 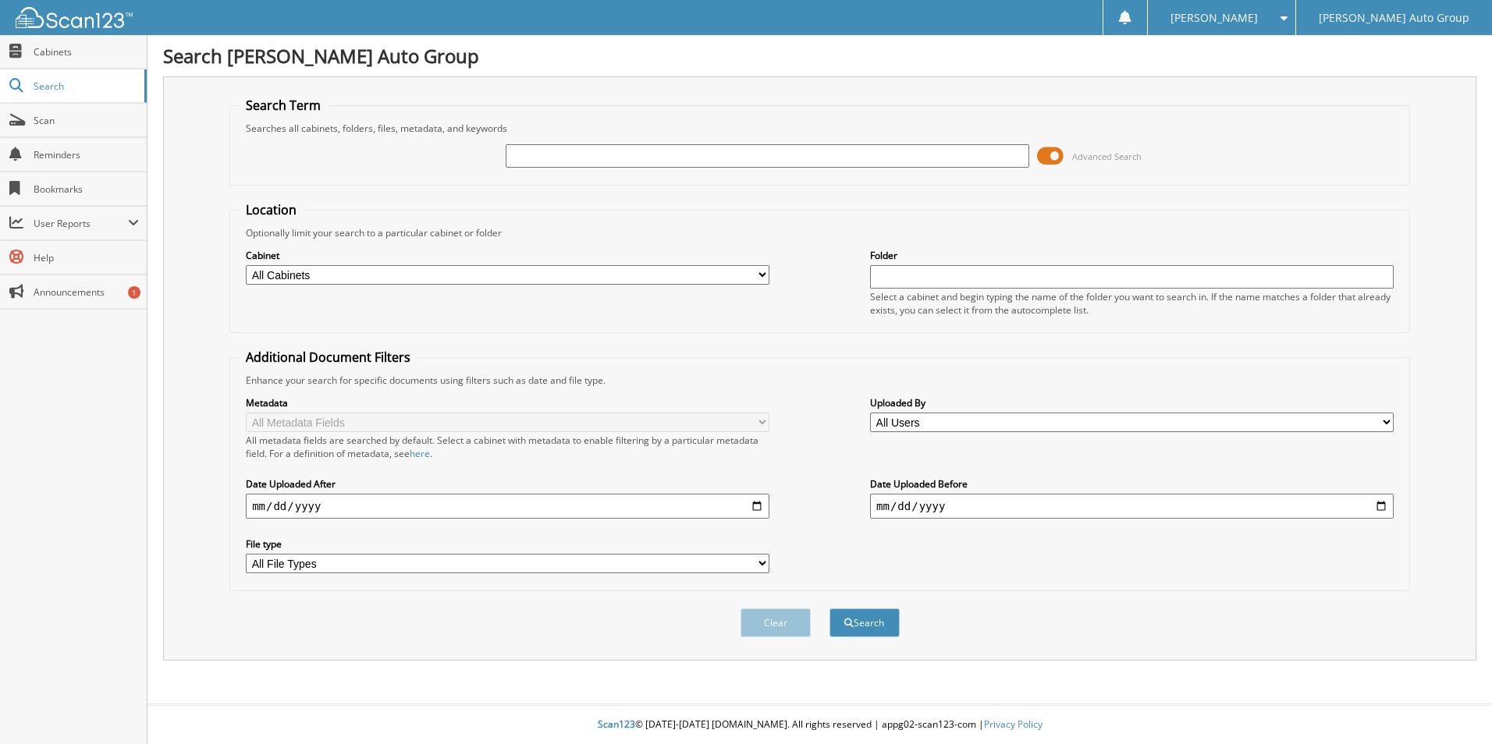 I want to click on span: Help, so click(x=86, y=257).